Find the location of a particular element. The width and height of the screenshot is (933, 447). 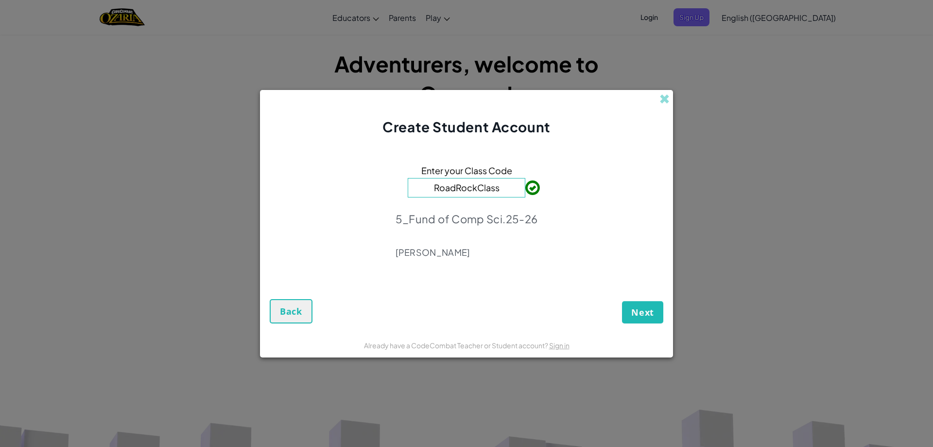

a: Sign in is located at coordinates (559, 345).